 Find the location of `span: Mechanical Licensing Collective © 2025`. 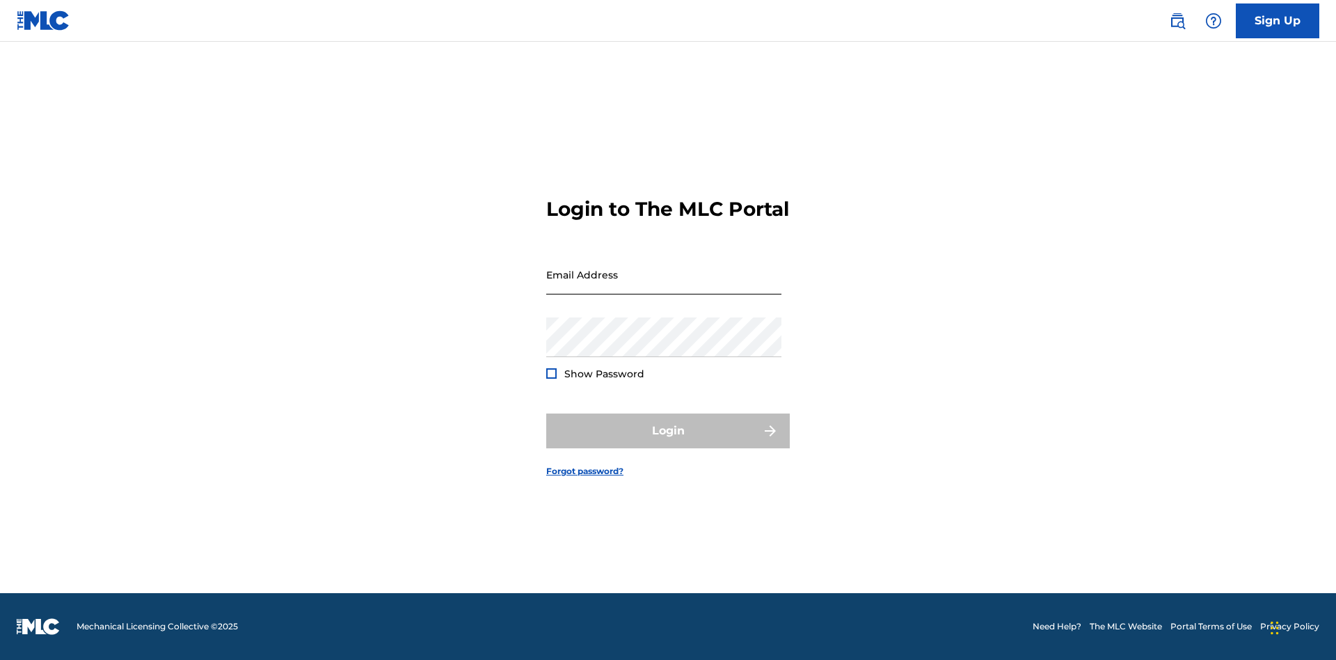

span: Mechanical Licensing Collective © 2025 is located at coordinates (157, 626).